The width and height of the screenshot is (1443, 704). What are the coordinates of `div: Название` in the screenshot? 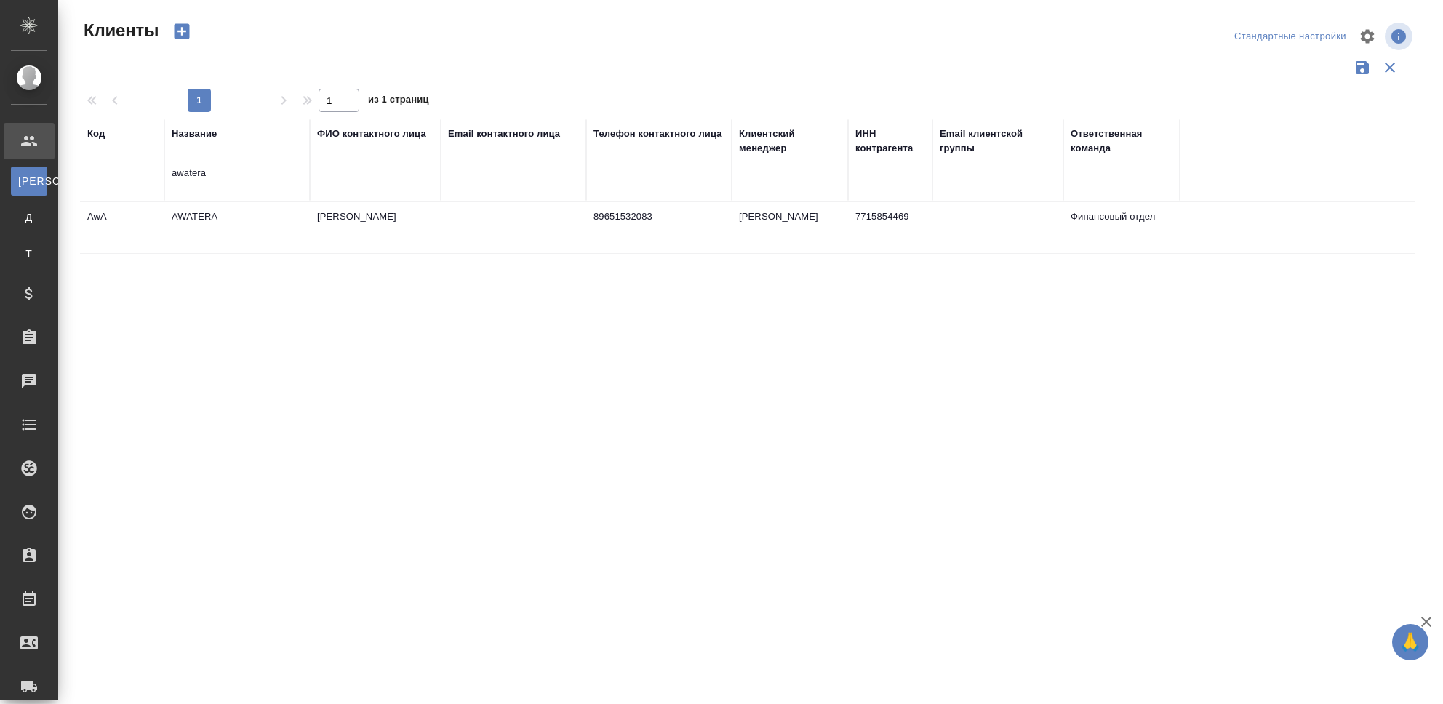 It's located at (194, 134).